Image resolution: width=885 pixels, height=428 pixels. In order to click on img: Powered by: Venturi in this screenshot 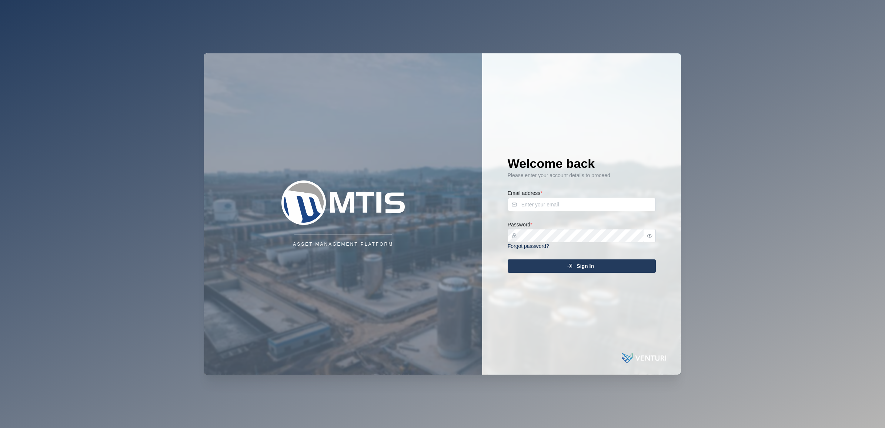, I will do `click(644, 358)`.